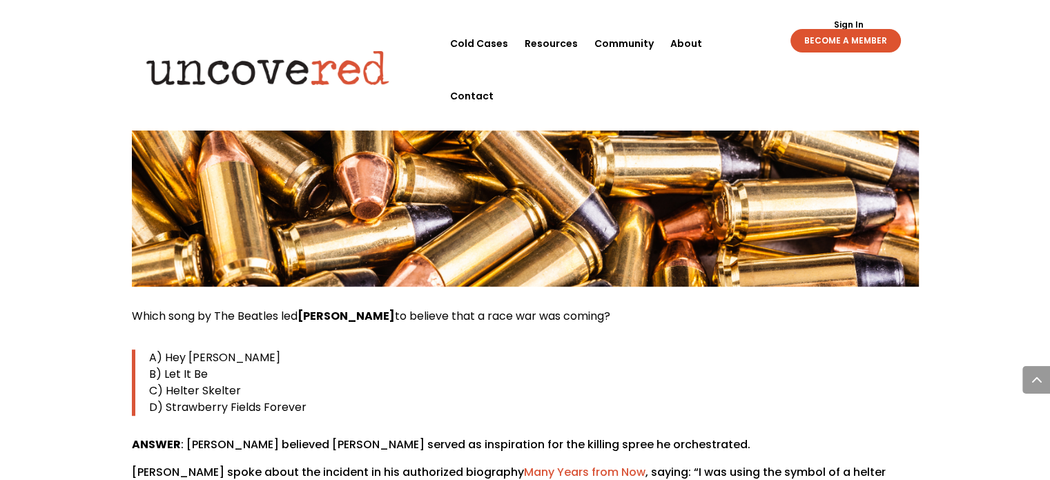 The image size is (1050, 480). What do you see at coordinates (471, 96) in the screenshot?
I see `a: Contact` at bounding box center [471, 96].